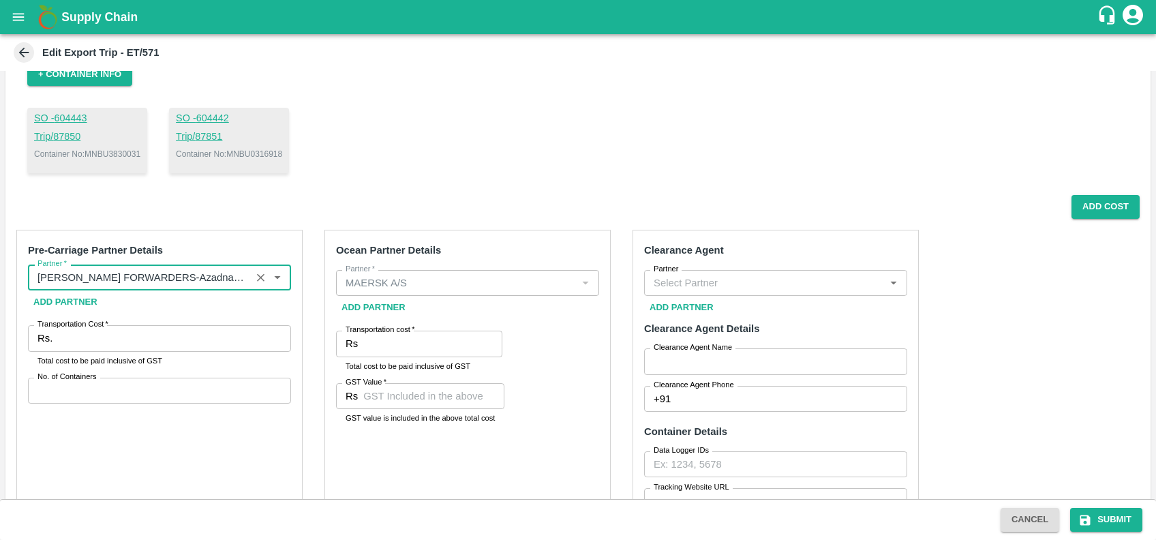 The image size is (1156, 540). I want to click on label: Data Logger IDs, so click(681, 451).